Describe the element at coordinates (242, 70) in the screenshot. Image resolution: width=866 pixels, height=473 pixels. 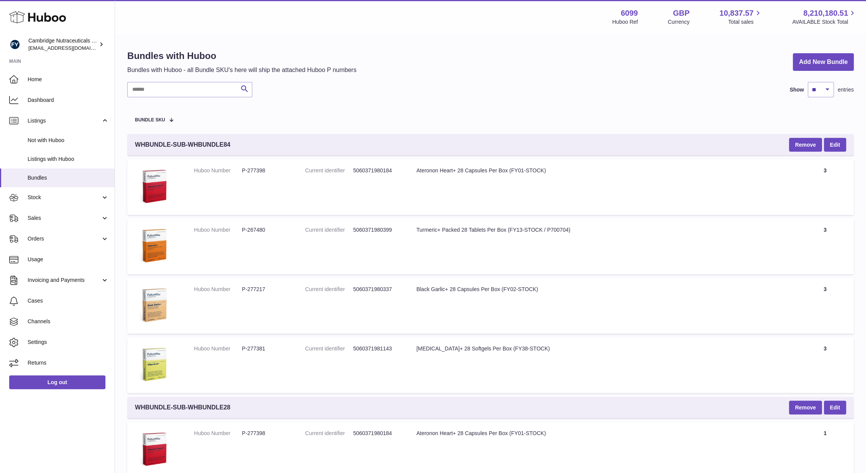
I see `p: Bundles with Huboo - all Bundle SKU's here will ship the attached Huboo P numbers` at that location.